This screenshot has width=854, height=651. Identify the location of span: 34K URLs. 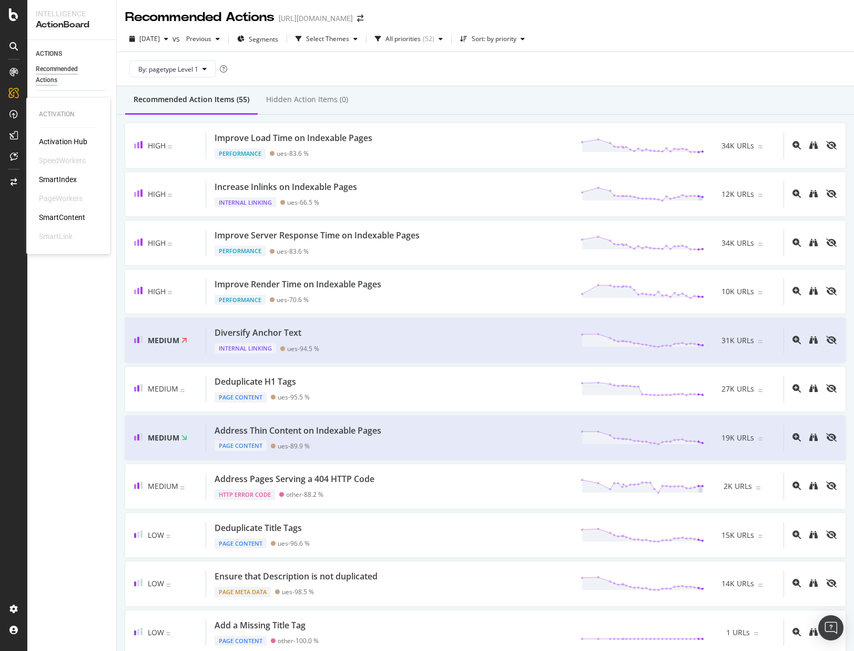
(738, 243).